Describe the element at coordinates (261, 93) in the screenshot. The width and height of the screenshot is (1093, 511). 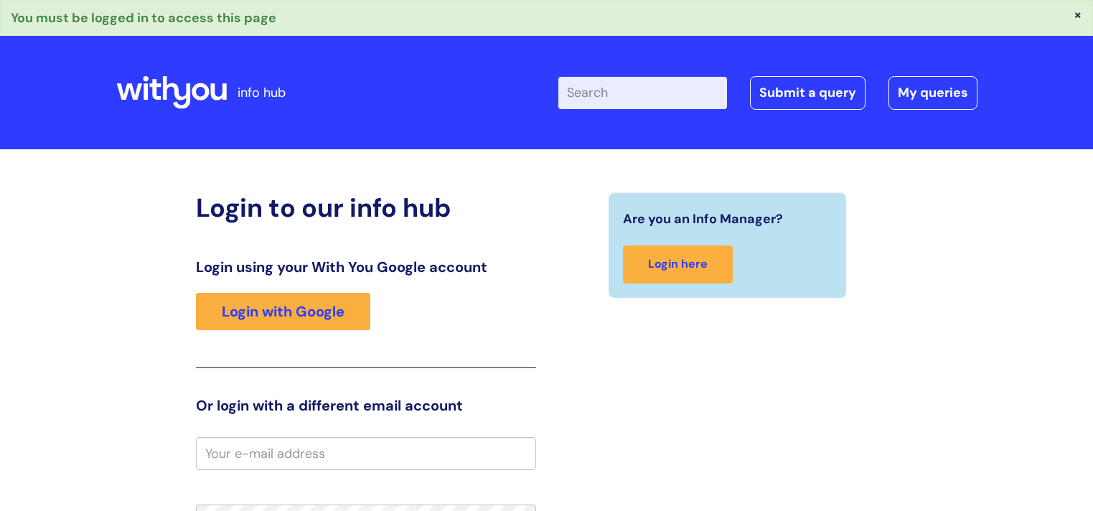
I see `p: info hub` at that location.